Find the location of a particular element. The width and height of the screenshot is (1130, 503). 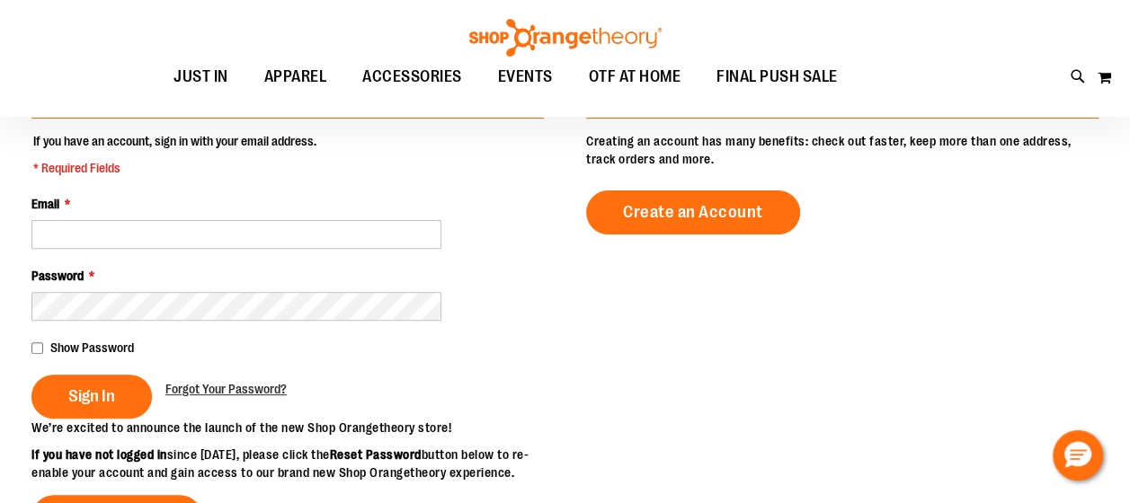

p: Creating an account has many benefits: check out faster, keep more than one address, track orders... is located at coordinates (842, 150).